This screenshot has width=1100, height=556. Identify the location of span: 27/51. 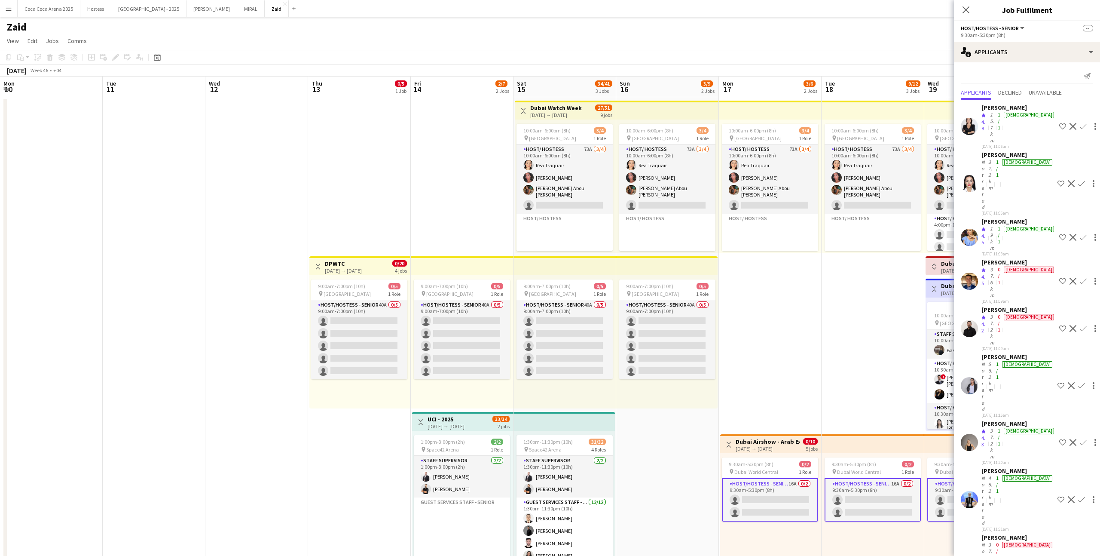
(604, 107).